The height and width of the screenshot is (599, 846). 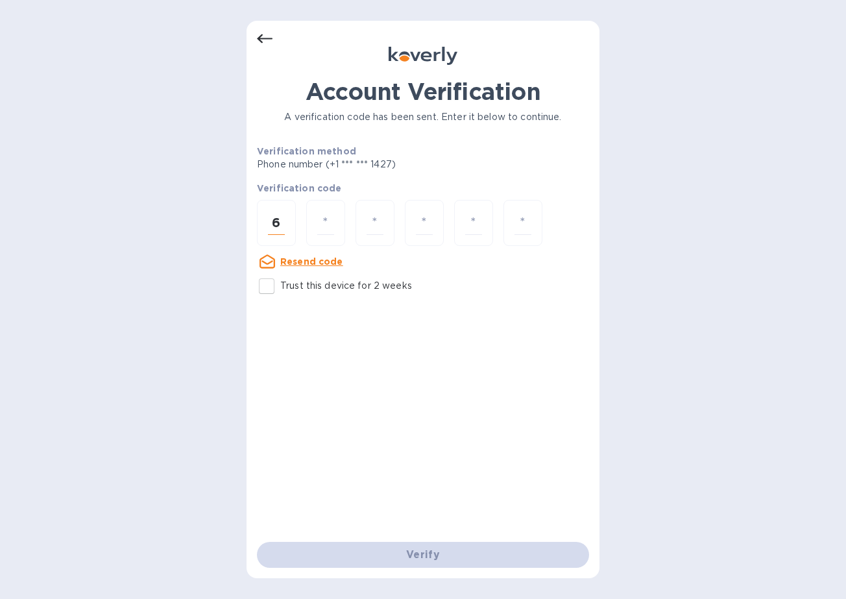 What do you see at coordinates (312, 262) in the screenshot?
I see `u: Resend code` at bounding box center [312, 262].